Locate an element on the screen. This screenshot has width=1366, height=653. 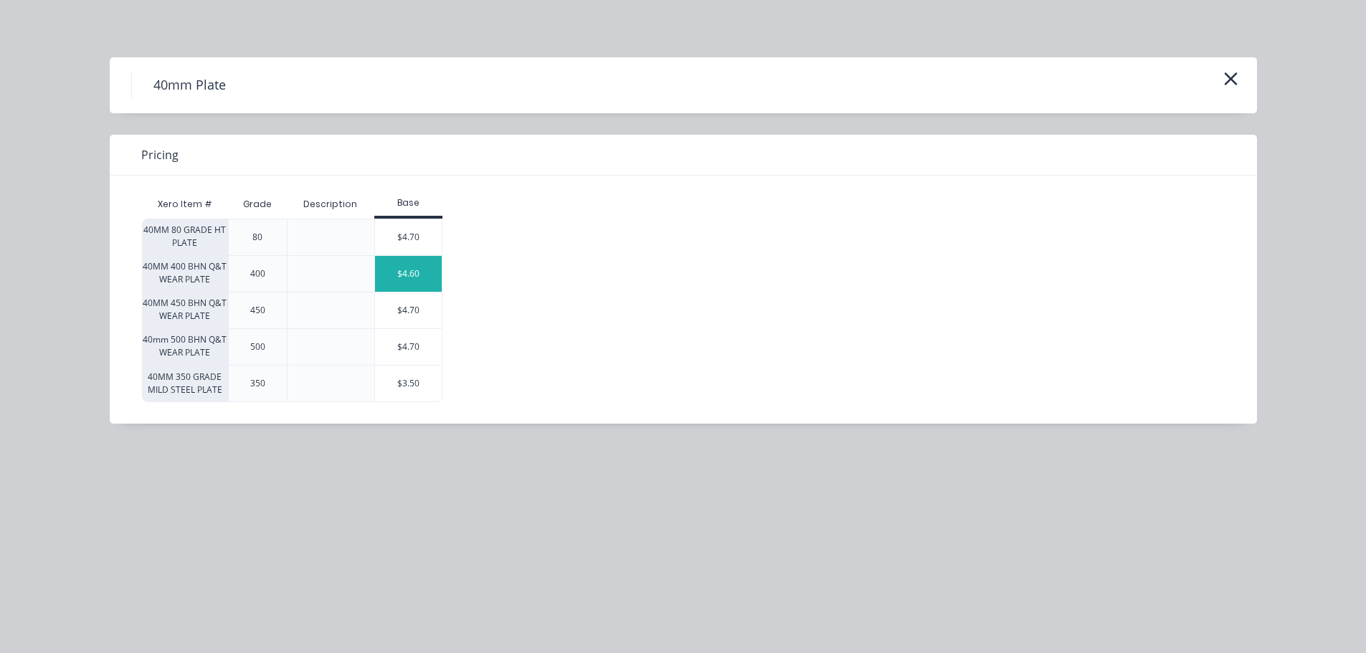
div: Base is located at coordinates (409, 203).